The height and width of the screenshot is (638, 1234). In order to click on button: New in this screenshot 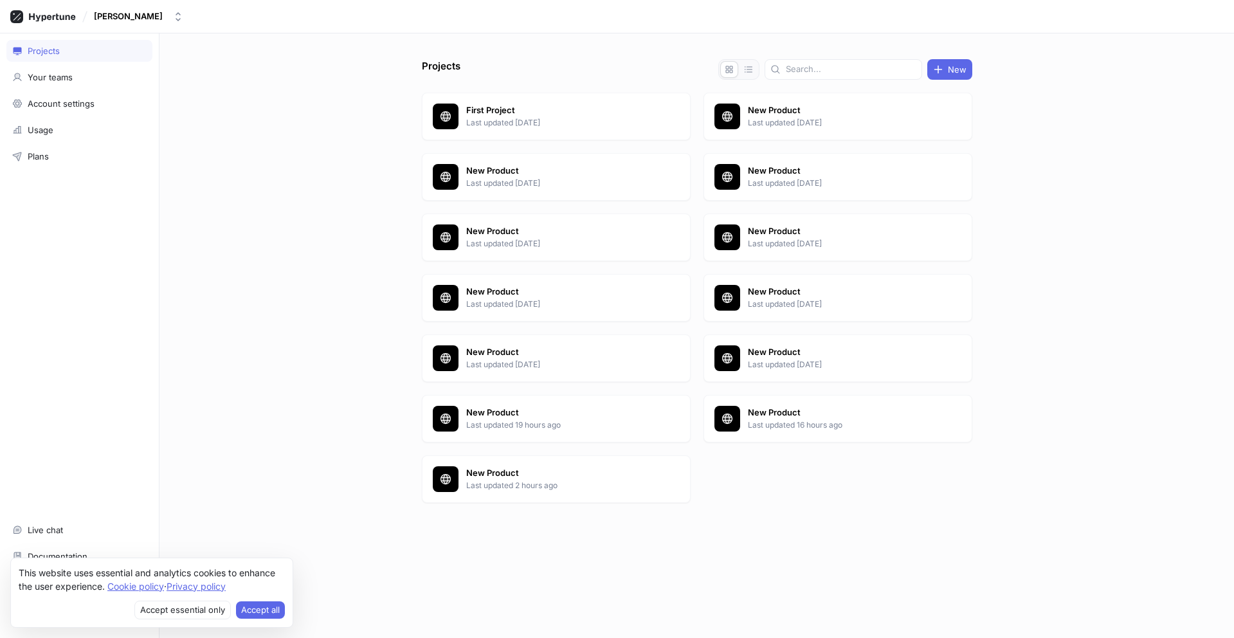, I will do `click(950, 69)`.